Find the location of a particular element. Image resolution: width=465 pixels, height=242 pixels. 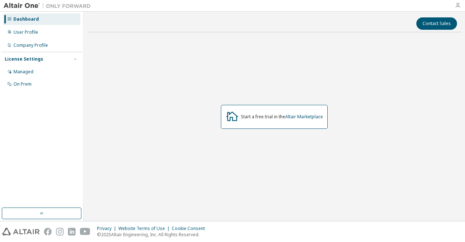

a: Altair Marketplace is located at coordinates (304, 117).